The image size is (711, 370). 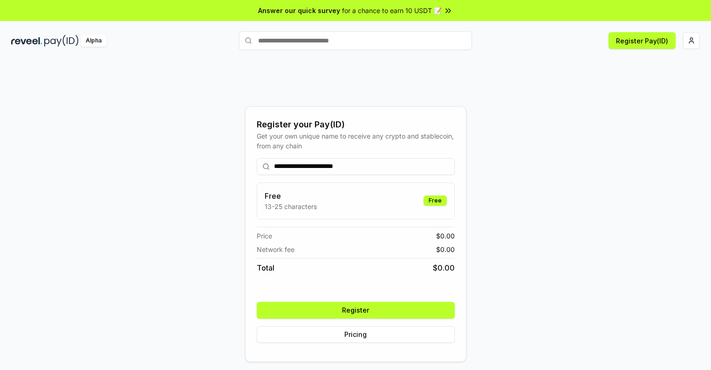 What do you see at coordinates (356, 124) in the screenshot?
I see `div: Register your Pay(ID)` at bounding box center [356, 124].